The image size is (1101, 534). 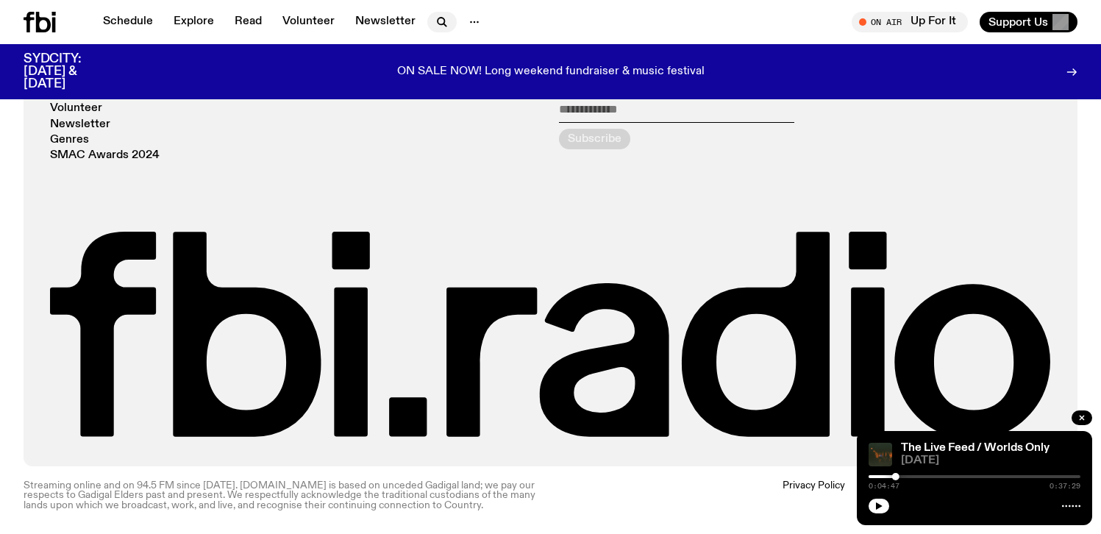 I want to click on a: A grainy film image of shadowy band figures on stage, with red light behind them, so click(x=880, y=454).